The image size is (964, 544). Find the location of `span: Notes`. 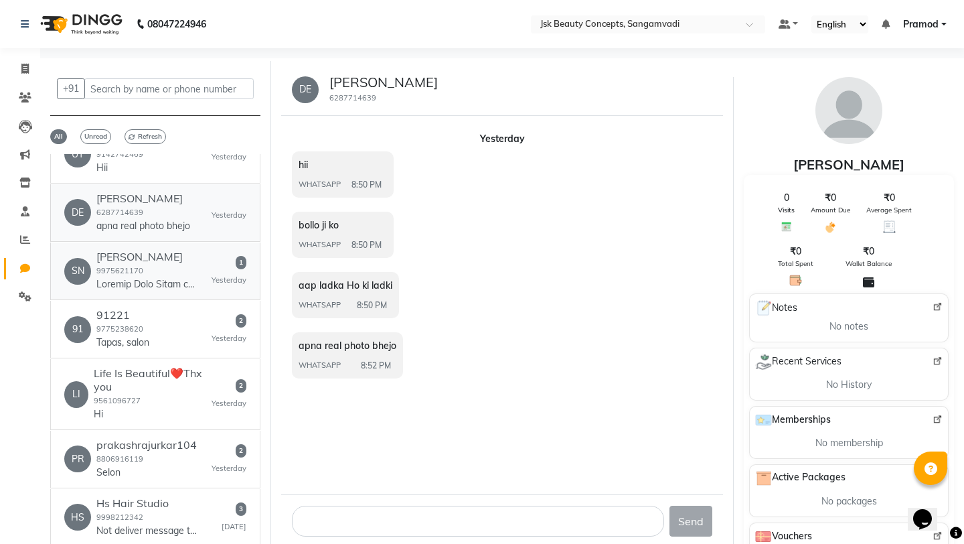

span: Notes is located at coordinates (776, 308).